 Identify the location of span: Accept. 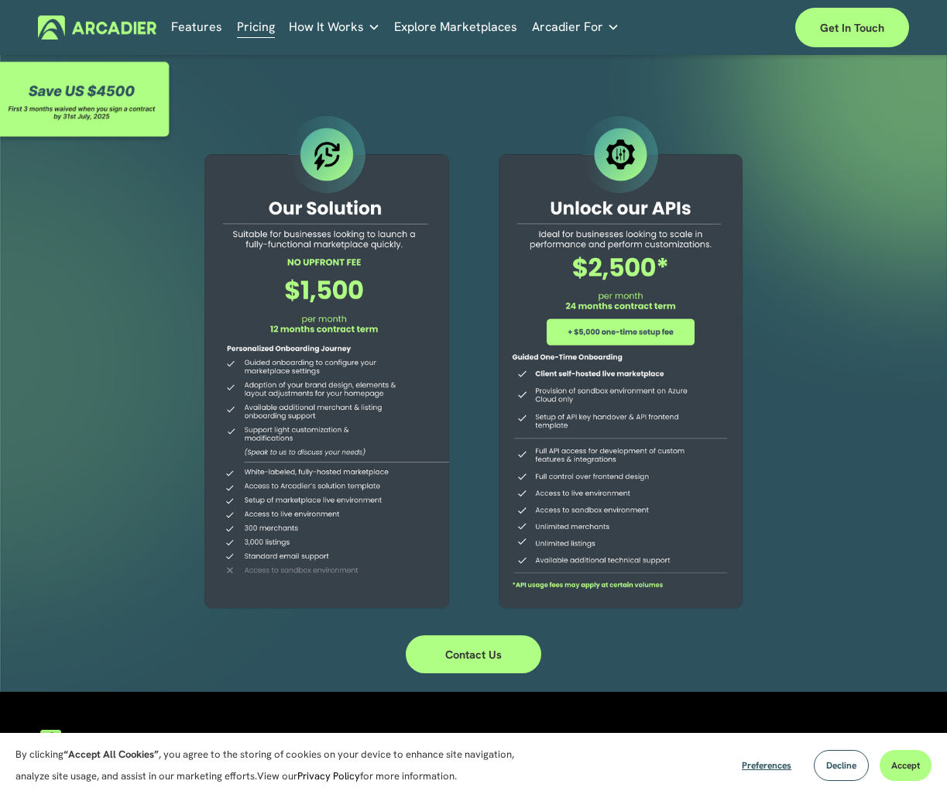
(905, 765).